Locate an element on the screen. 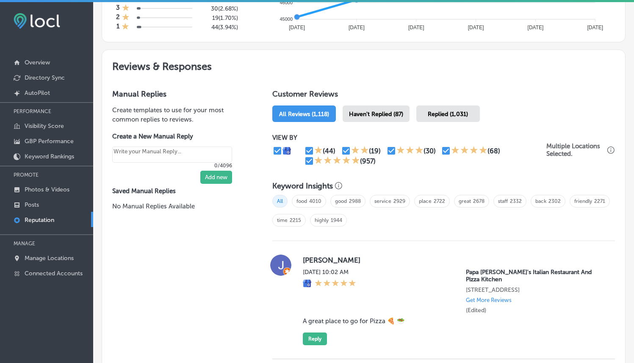  p: VIEW BY is located at coordinates (409, 138).